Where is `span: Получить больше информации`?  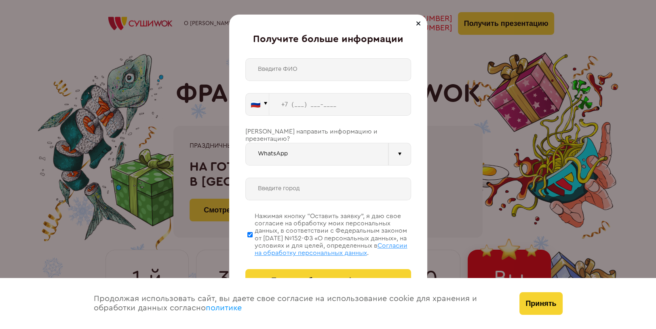 span: Получить больше информации is located at coordinates (328, 280).